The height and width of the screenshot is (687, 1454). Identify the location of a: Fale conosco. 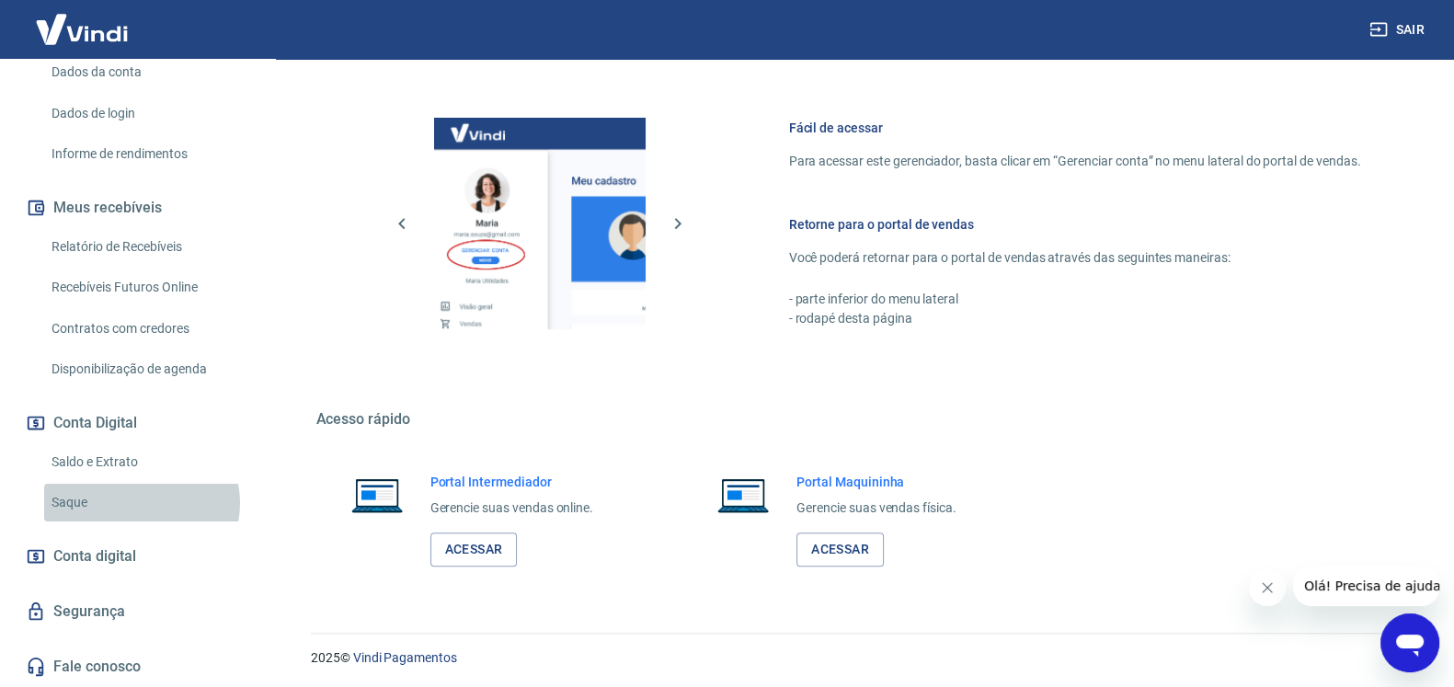
(137, 667).